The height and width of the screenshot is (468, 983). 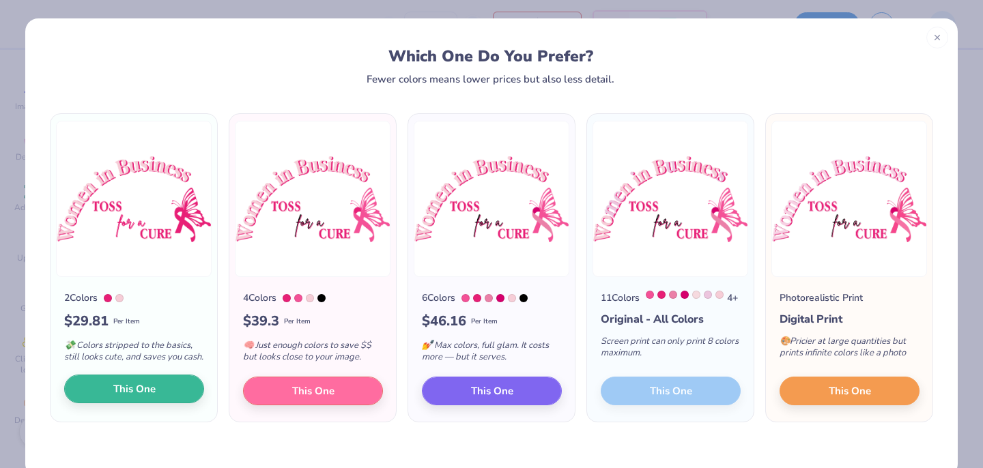 What do you see at coordinates (670, 199) in the screenshot?
I see `img: 11 color option` at bounding box center [670, 199].